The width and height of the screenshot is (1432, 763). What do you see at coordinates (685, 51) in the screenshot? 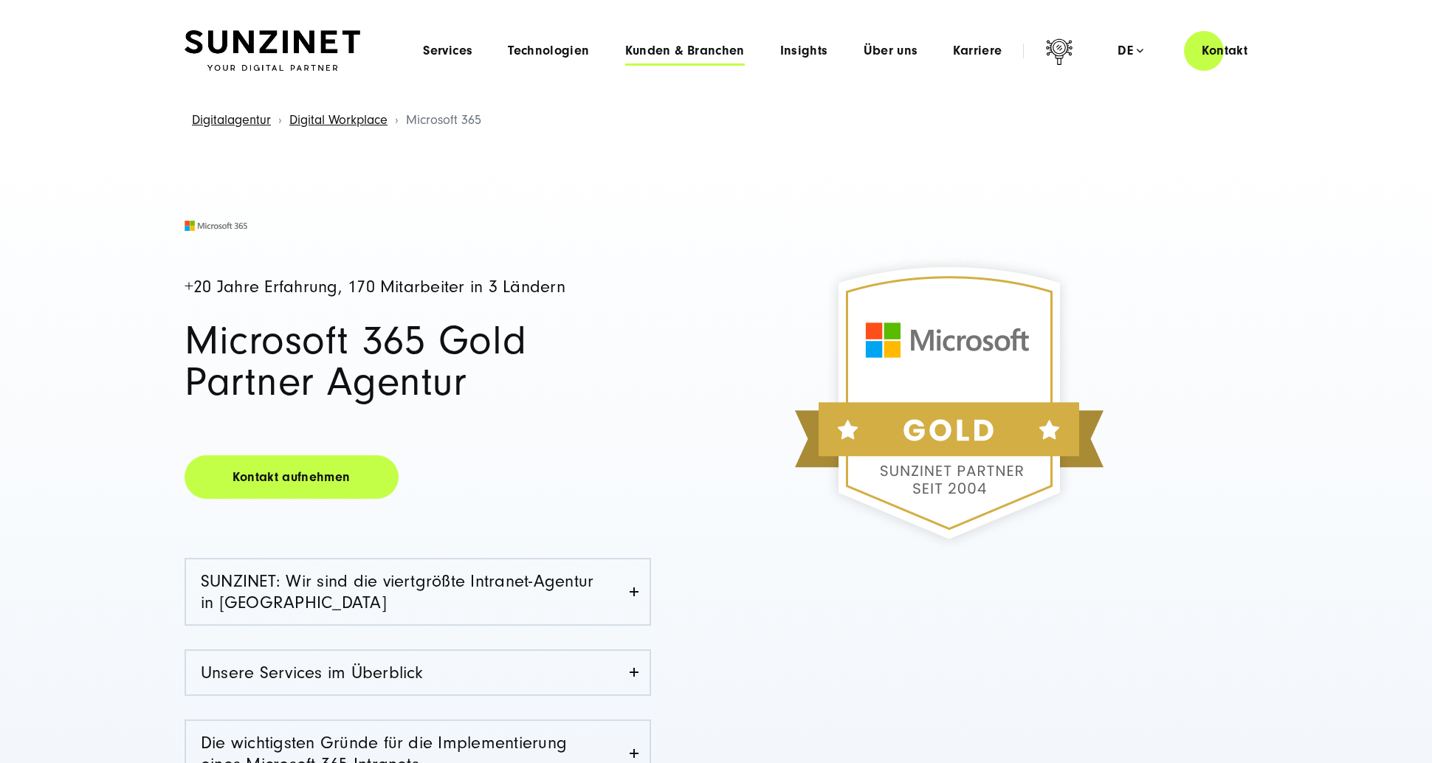
I see `span: Kunden & Branchen` at bounding box center [685, 51].